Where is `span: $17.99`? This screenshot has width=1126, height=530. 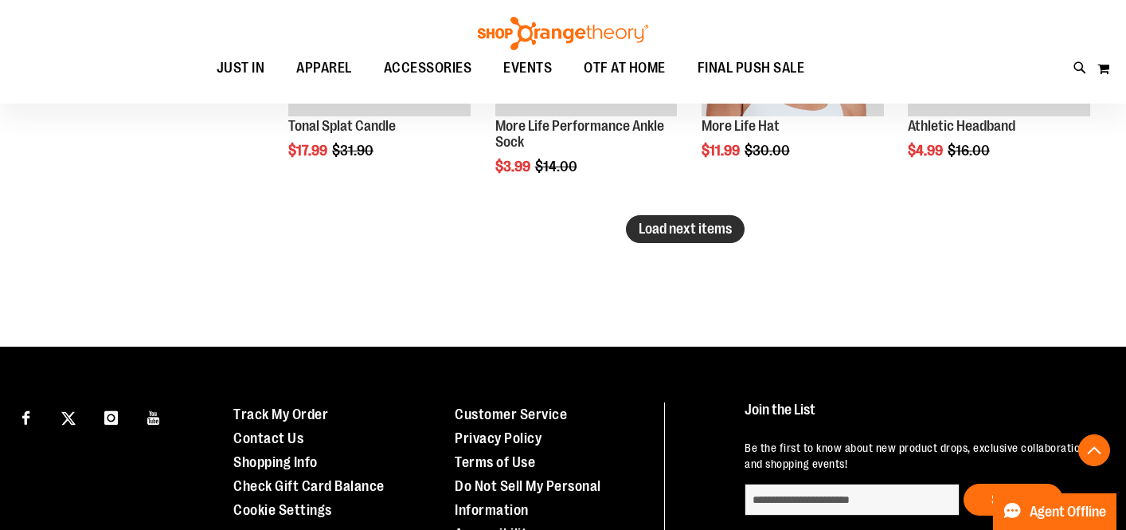 span: $17.99 is located at coordinates (309, 151).